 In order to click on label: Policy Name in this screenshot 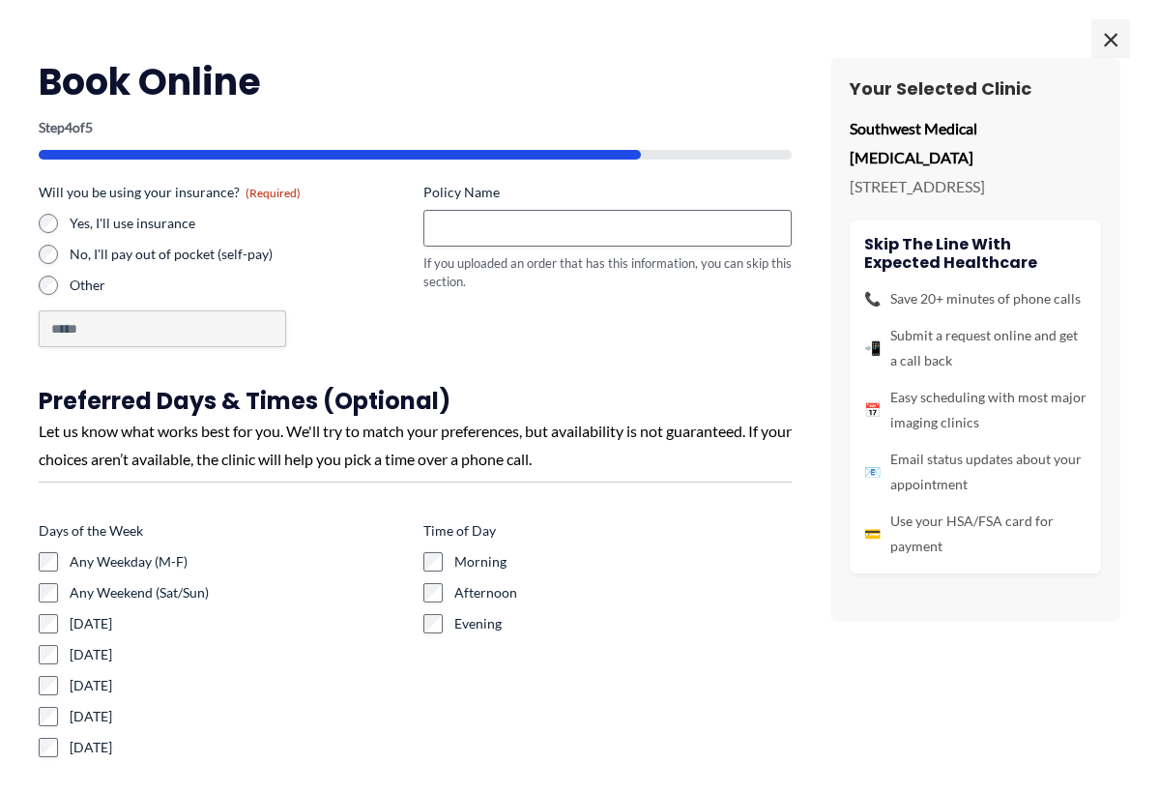, I will do `click(608, 192)`.